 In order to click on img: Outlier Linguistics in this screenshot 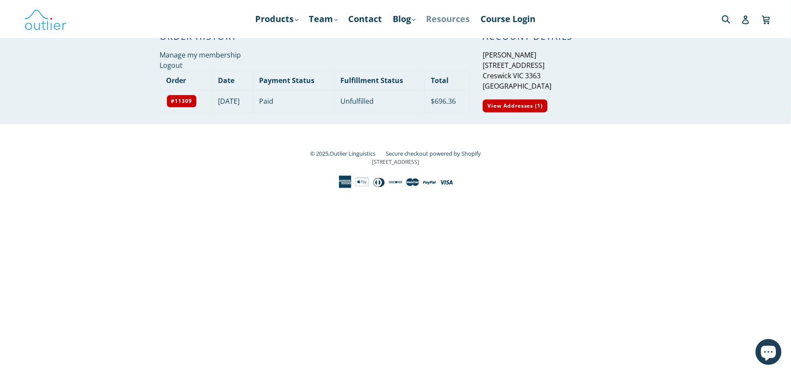, I will do `click(45, 19)`.